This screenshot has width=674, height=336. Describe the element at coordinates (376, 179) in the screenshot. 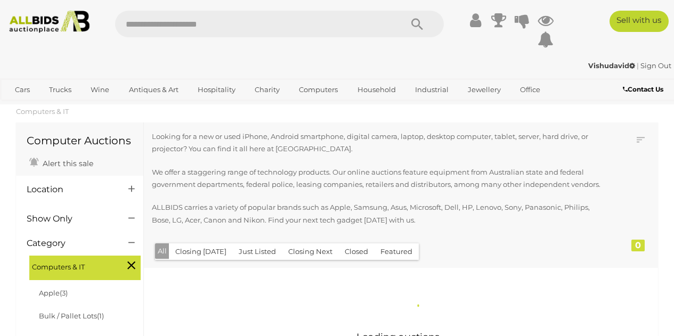

I see `p: We offer a staggering range of technology products. Our online auctions feature equipment from Au...` at that location.